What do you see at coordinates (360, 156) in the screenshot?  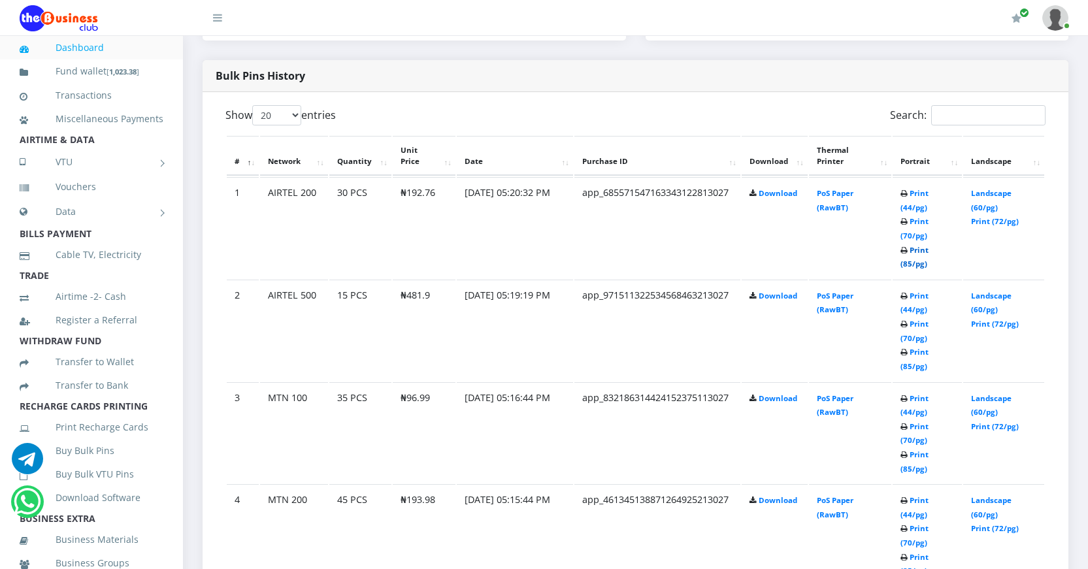 I see `th: Quantity: activate to sort column ascending` at bounding box center [360, 156].